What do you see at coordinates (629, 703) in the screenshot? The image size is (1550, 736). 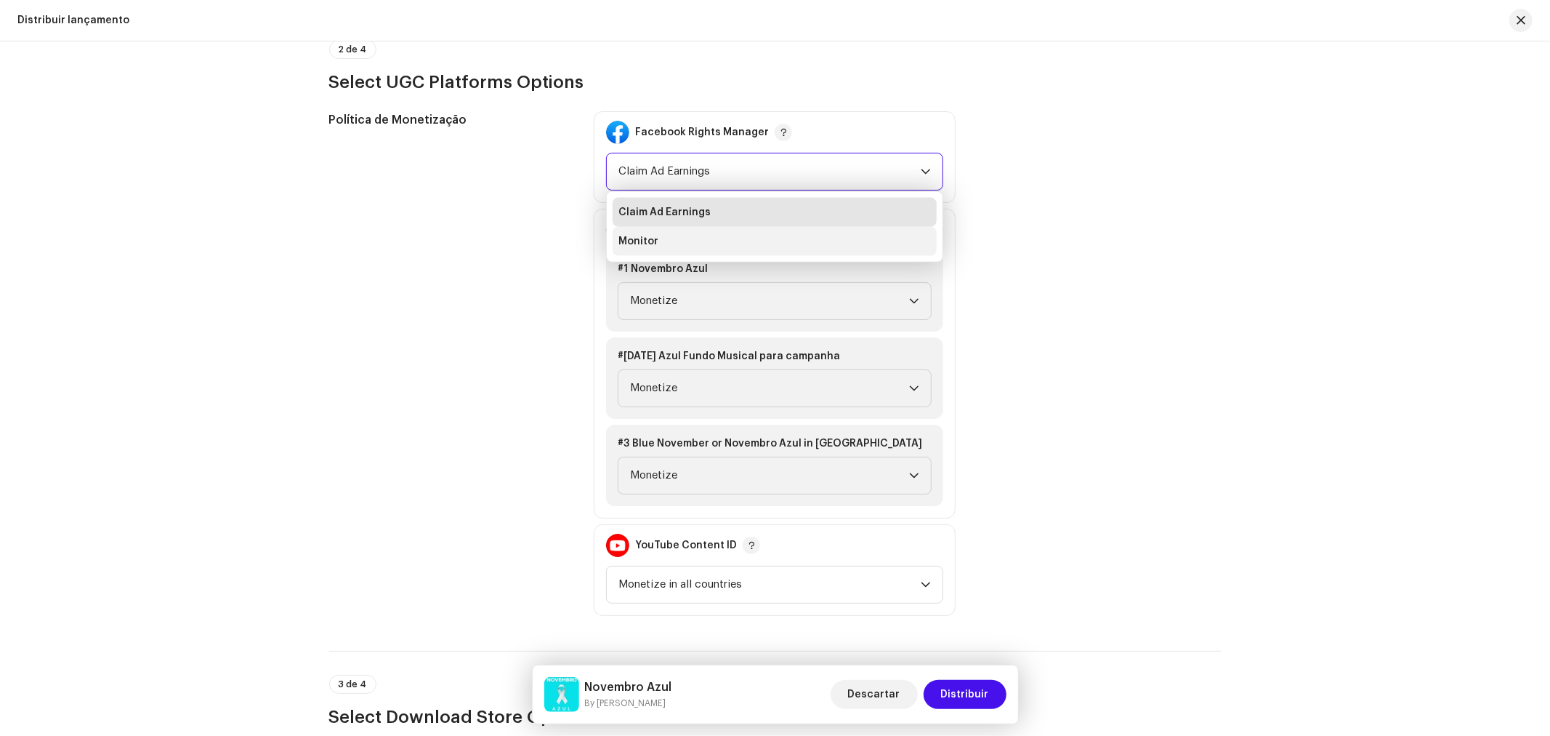 I see `small: Novembro Azul` at bounding box center [629, 703].